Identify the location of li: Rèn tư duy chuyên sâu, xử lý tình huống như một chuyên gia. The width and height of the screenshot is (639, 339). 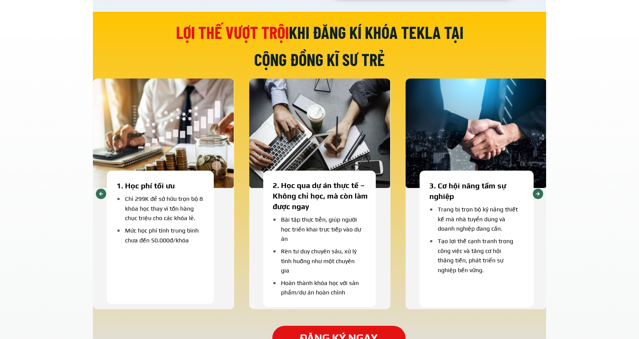
(317, 262).